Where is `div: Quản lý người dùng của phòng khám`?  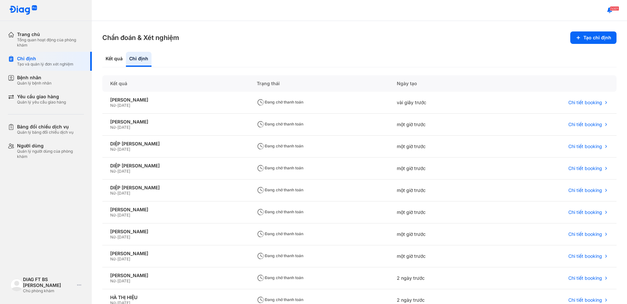
div: Quản lý người dùng của phòng khám is located at coordinates (51, 154).